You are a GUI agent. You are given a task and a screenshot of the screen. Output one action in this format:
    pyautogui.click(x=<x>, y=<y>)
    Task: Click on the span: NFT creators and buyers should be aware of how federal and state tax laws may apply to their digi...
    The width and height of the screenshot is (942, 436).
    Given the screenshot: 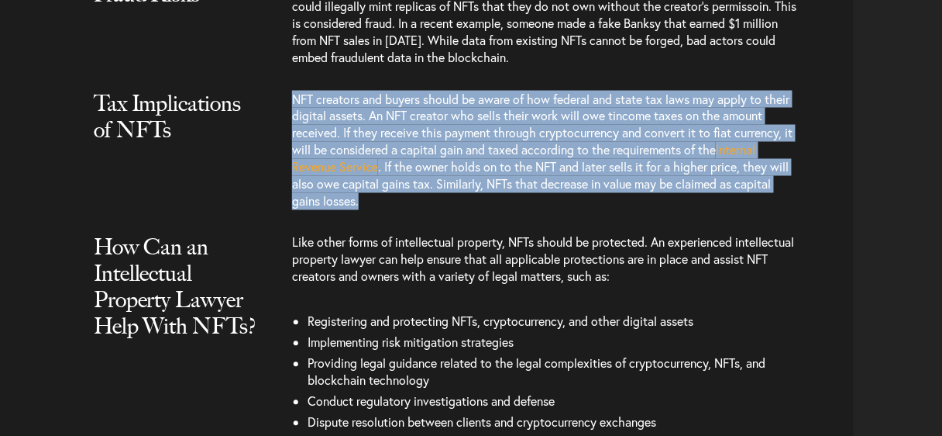 What is the action you would take?
    pyautogui.click(x=543, y=124)
    